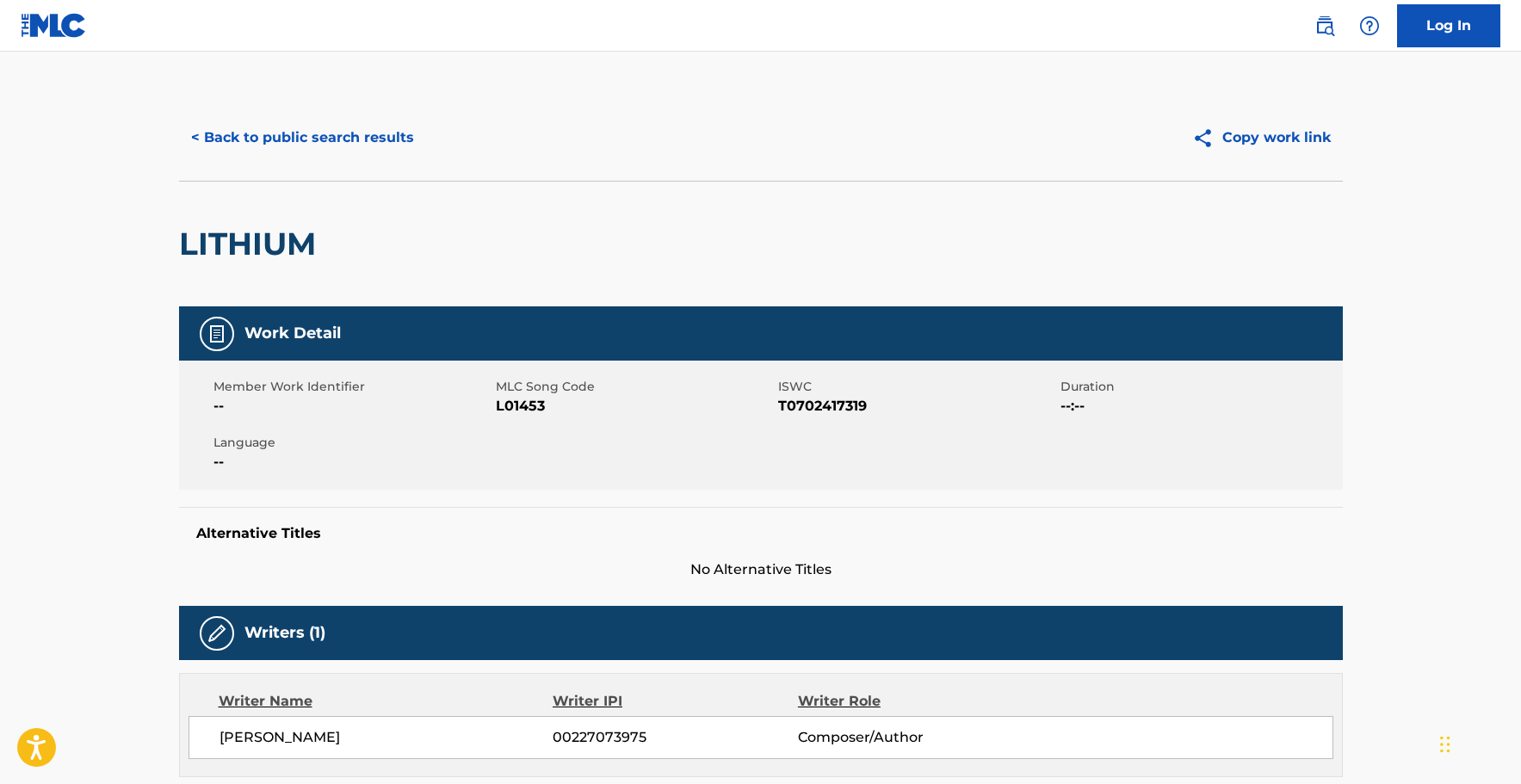 This screenshot has height=784, width=1521. What do you see at coordinates (634, 406) in the screenshot?
I see `span: L01453` at bounding box center [634, 406].